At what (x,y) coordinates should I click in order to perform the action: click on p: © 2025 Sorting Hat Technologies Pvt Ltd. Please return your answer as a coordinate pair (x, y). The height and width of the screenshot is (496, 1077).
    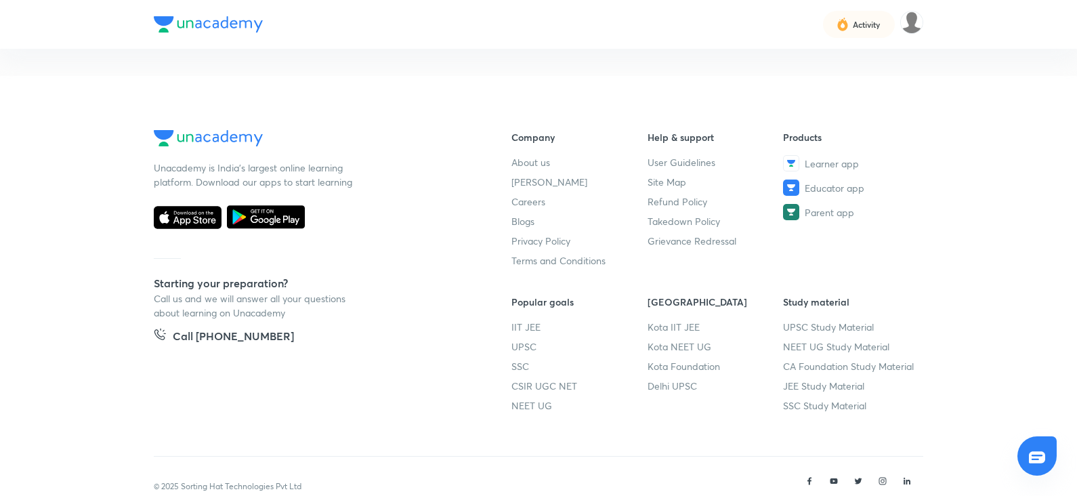
    Looking at the image, I should click on (228, 486).